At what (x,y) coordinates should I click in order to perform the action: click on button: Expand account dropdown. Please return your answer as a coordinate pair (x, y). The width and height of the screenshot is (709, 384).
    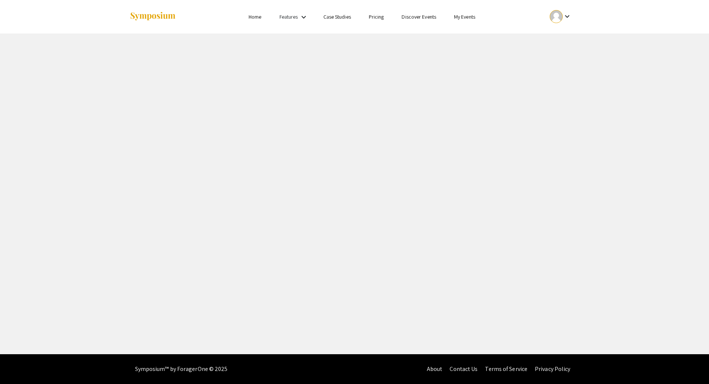
    Looking at the image, I should click on (560, 16).